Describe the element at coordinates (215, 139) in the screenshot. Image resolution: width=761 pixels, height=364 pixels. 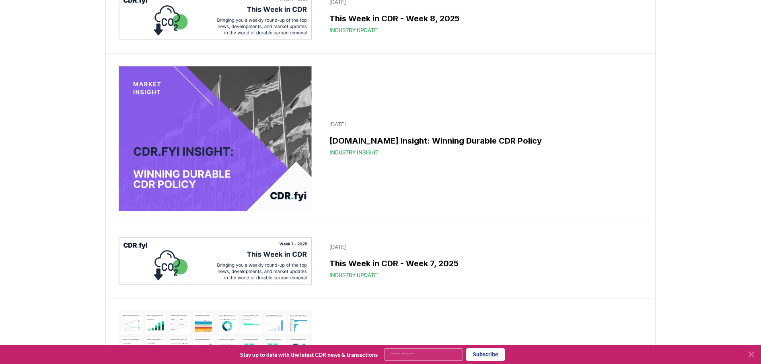
I see `img: CDR.fyi Insight: Winning Durable CDR Policy blog post image` at that location.